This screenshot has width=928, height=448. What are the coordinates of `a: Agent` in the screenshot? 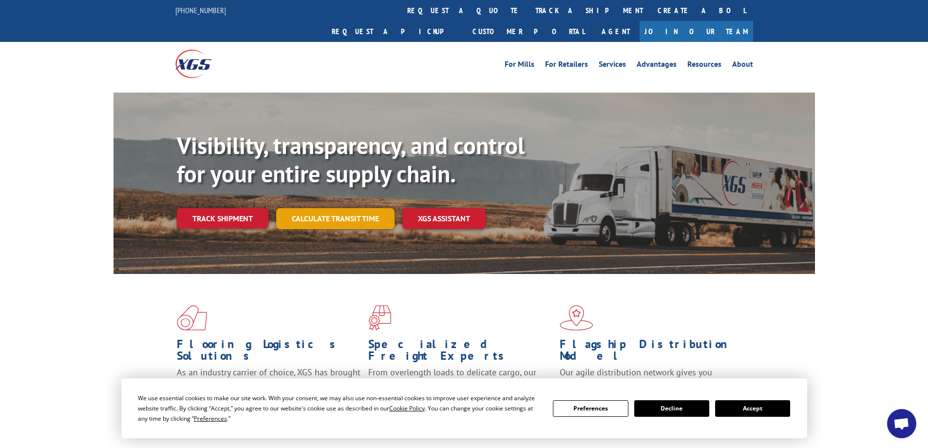 It's located at (616, 31).